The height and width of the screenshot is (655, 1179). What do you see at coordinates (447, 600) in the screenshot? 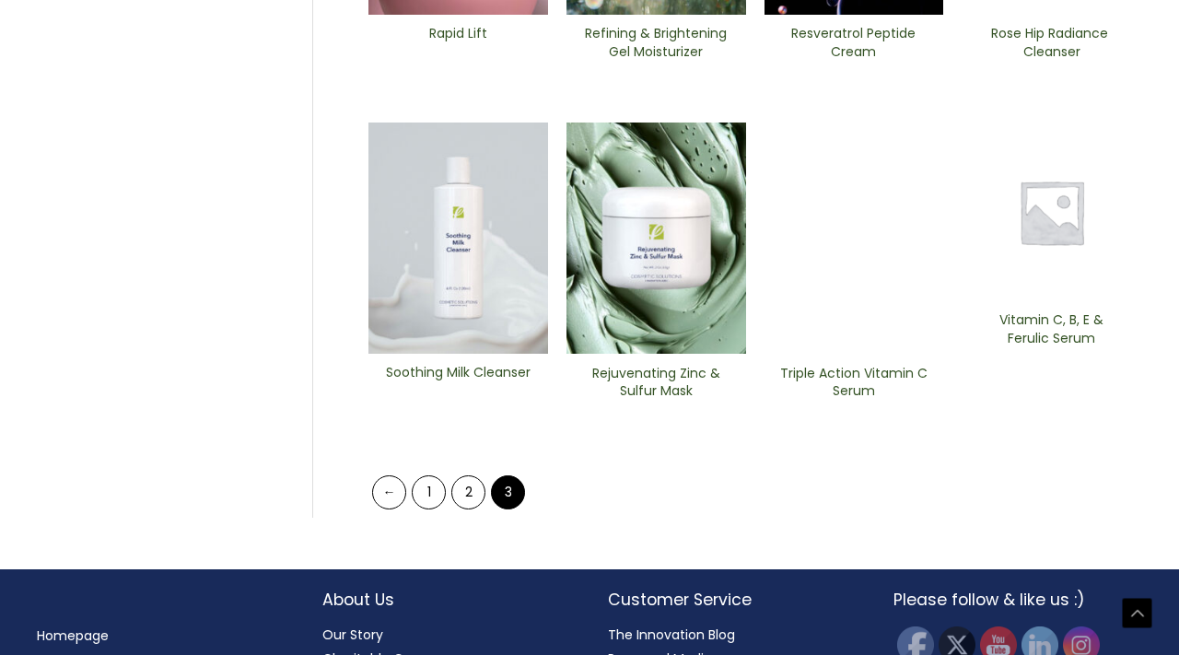
I see `h2: About Us` at bounding box center [447, 600].